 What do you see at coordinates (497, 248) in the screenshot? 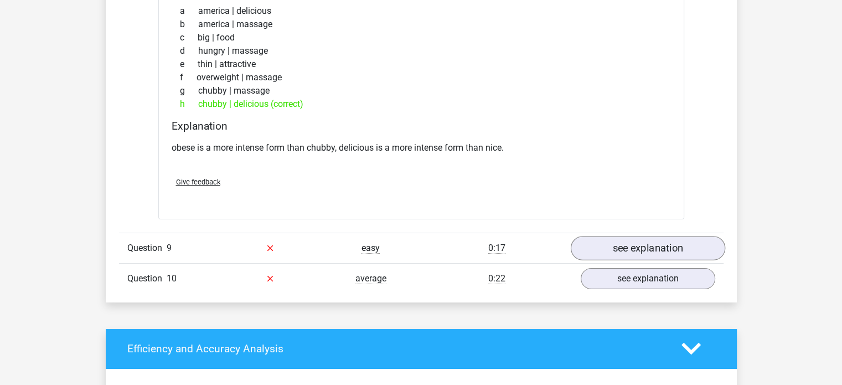
I see `span: 0:17` at bounding box center [497, 248].